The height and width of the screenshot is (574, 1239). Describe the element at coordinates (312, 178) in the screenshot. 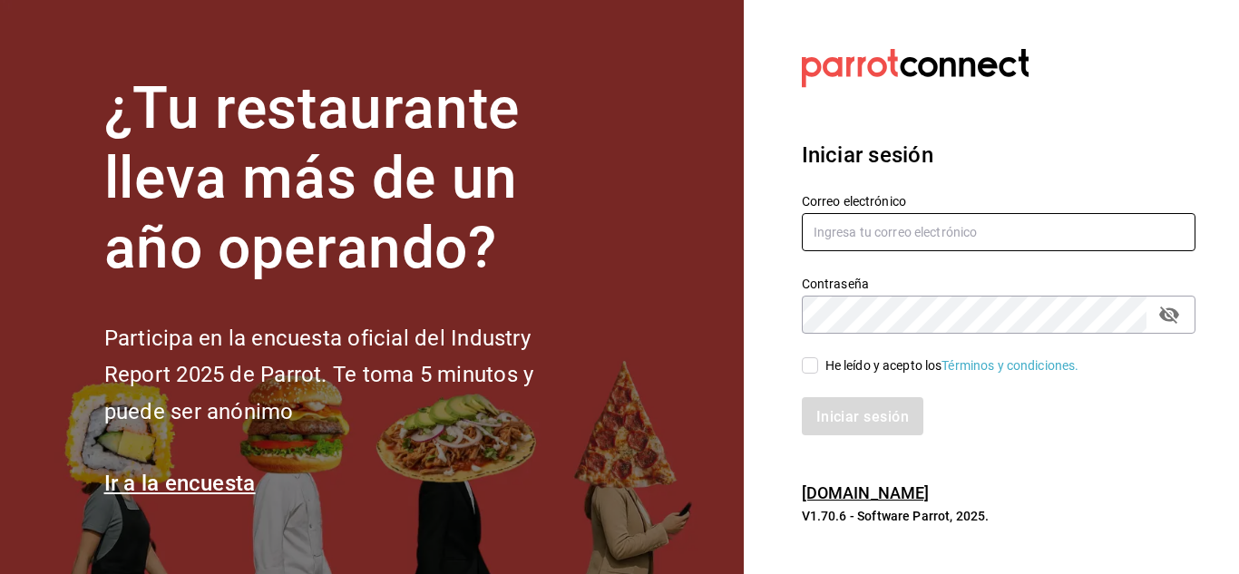

I see `font: ¿Tu restaurante lleva más de un año operando?` at that location.